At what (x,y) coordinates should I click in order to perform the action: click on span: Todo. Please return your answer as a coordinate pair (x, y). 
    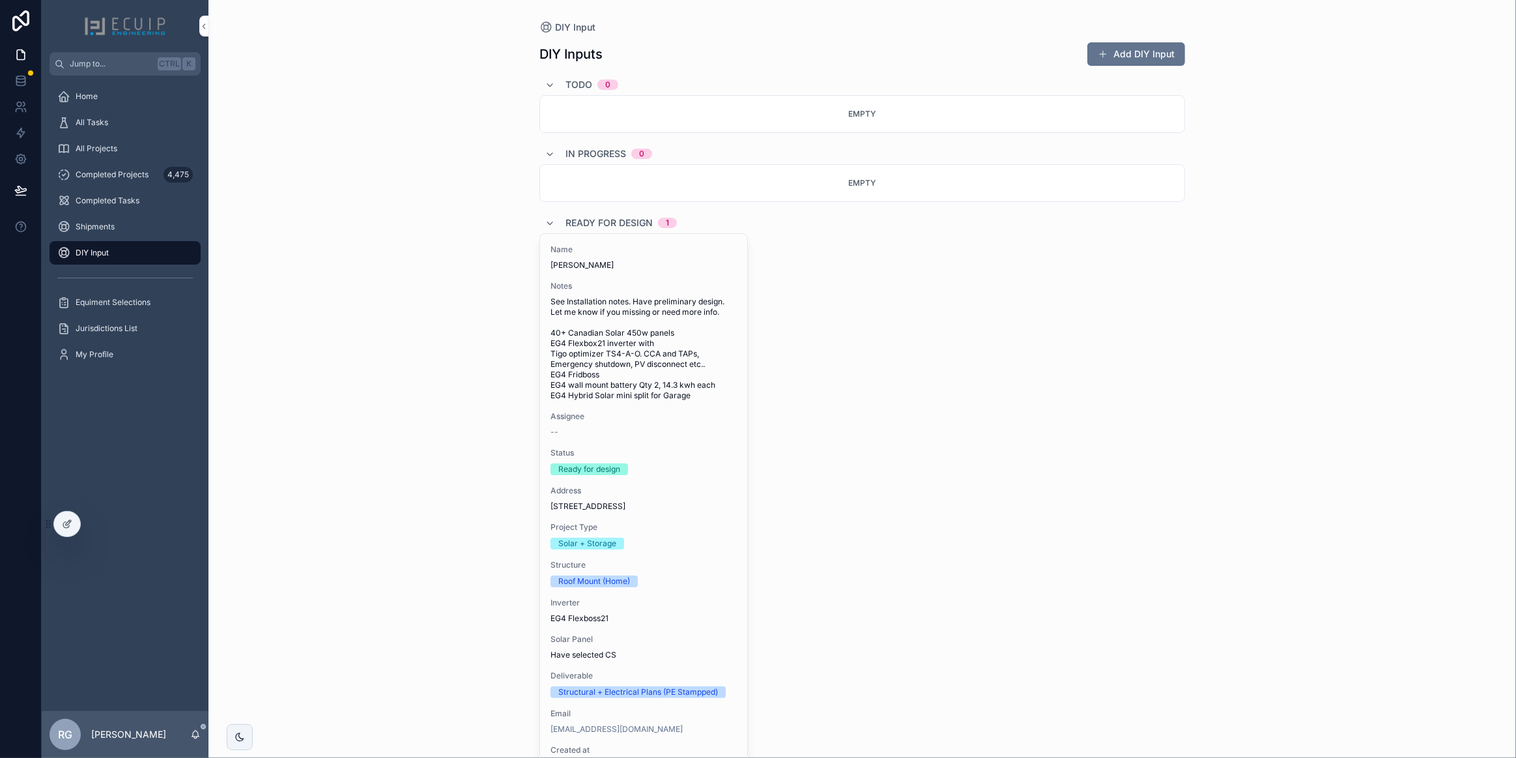
    Looking at the image, I should click on (579, 85).